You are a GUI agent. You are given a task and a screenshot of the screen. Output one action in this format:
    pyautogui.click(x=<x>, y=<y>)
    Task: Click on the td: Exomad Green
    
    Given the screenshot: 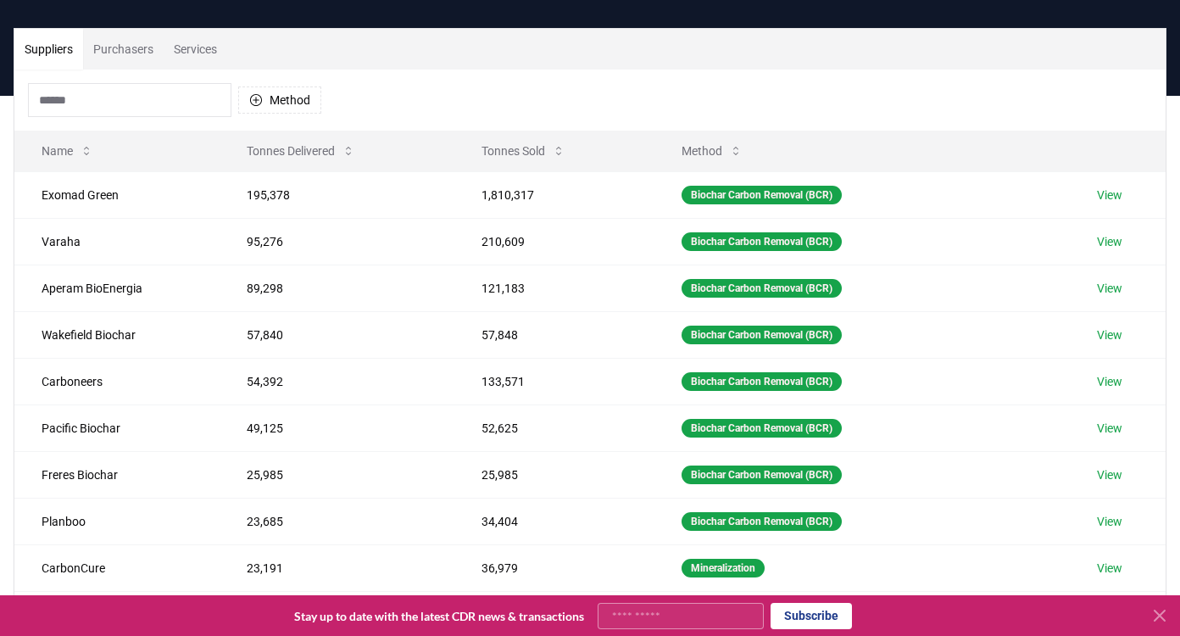 What is the action you would take?
    pyautogui.click(x=117, y=194)
    